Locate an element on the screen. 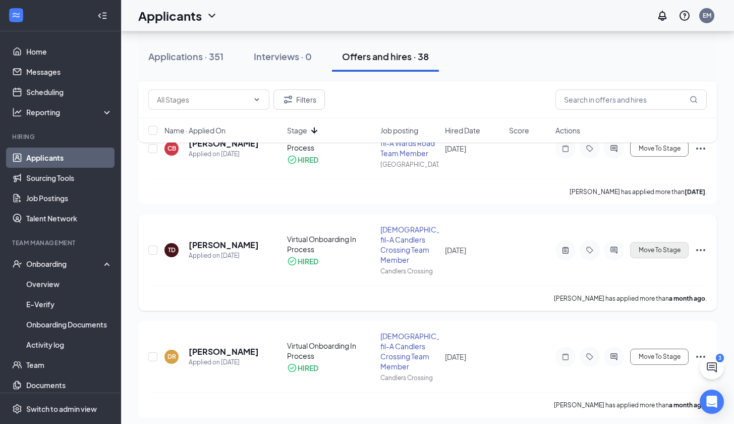 Image resolution: width=734 pixels, height=424 pixels. a: Sourcing Tools is located at coordinates (69, 178).